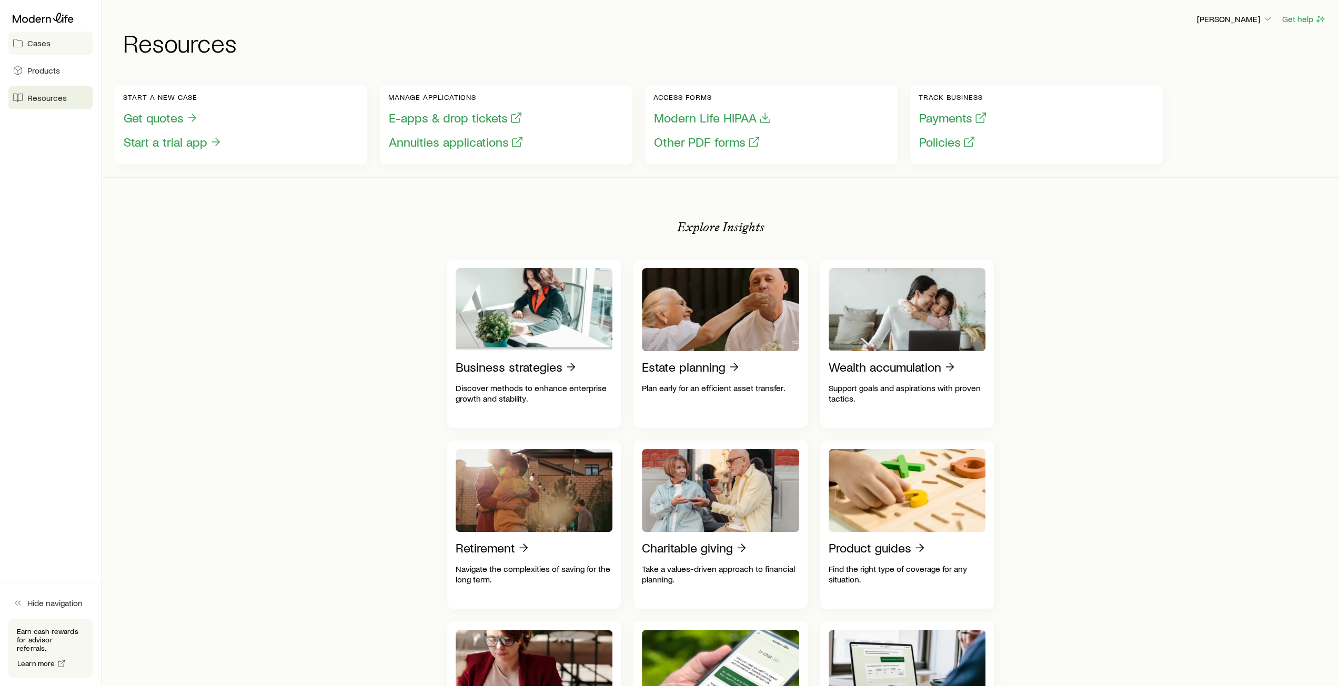 Image resolution: width=1339 pixels, height=686 pixels. Describe the element at coordinates (534, 491) in the screenshot. I see `img: Retirement` at that location.